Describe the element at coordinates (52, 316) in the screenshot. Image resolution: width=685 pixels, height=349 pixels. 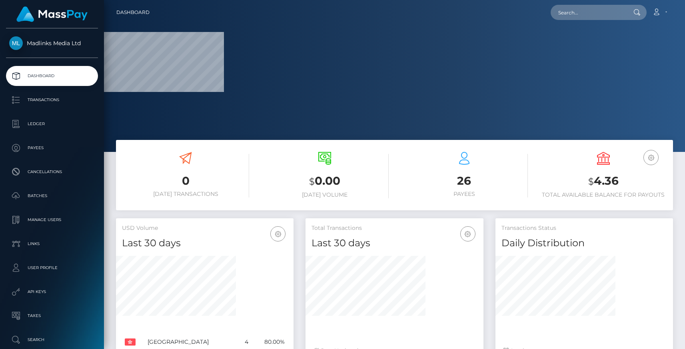
I see `p: Taxes` at that location.